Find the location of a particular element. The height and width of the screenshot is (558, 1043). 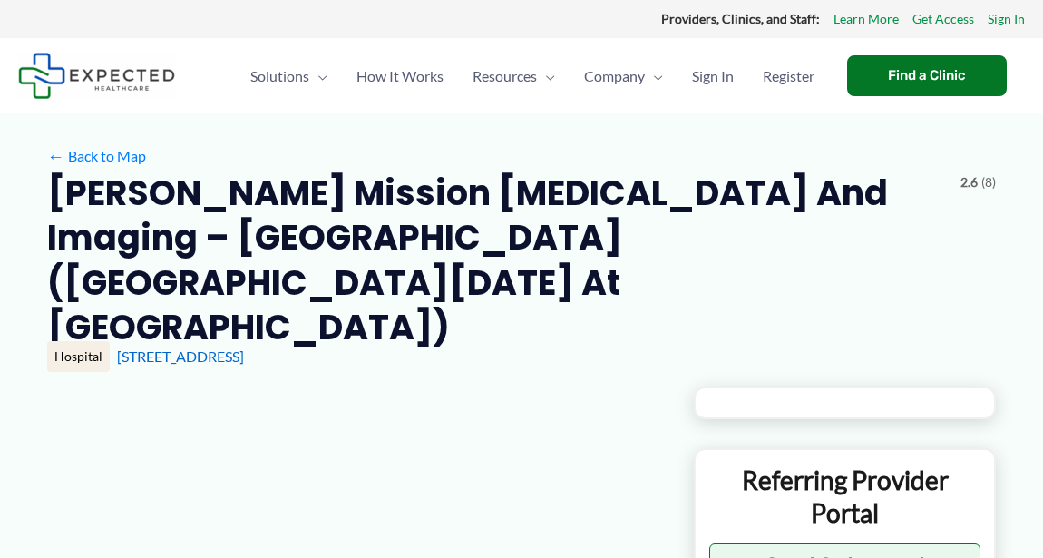

span: Company is located at coordinates (614, 76).